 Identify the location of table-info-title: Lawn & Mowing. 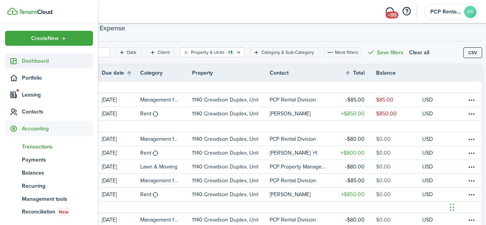
(159, 166).